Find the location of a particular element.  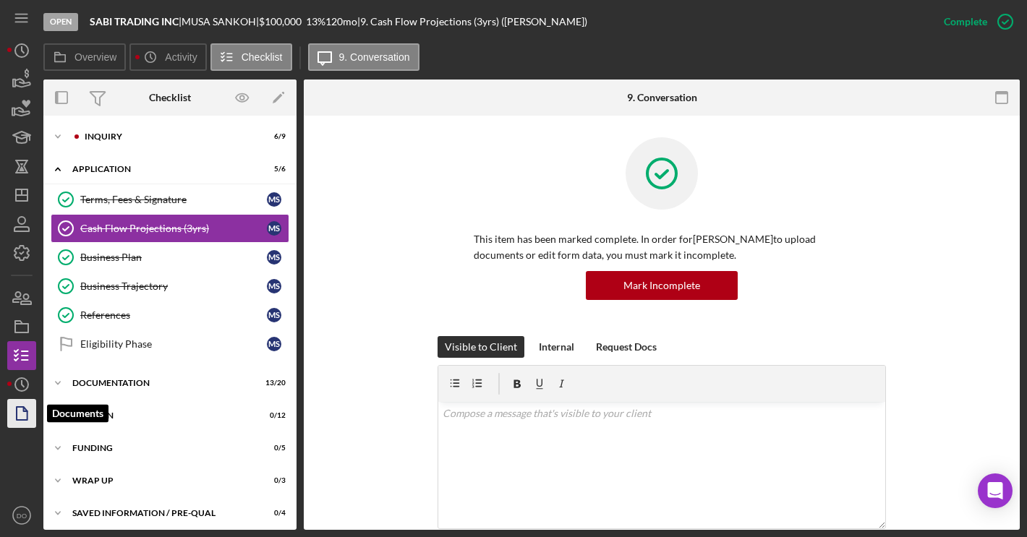

div: Request Docs is located at coordinates (626, 347).